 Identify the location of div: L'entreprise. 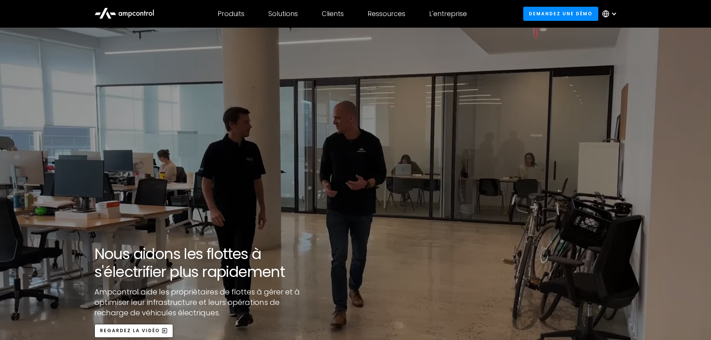
(448, 14).